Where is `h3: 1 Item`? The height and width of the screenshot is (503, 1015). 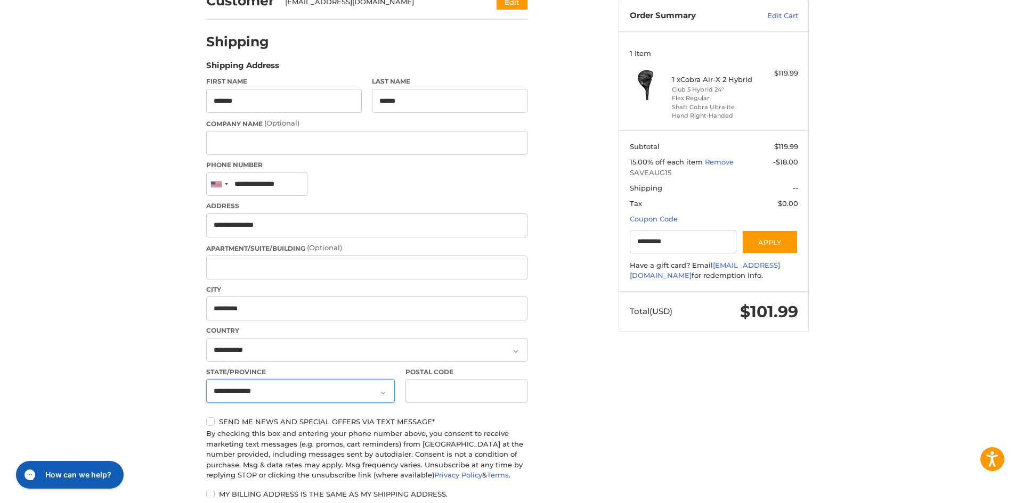 h3: 1 Item is located at coordinates (714, 53).